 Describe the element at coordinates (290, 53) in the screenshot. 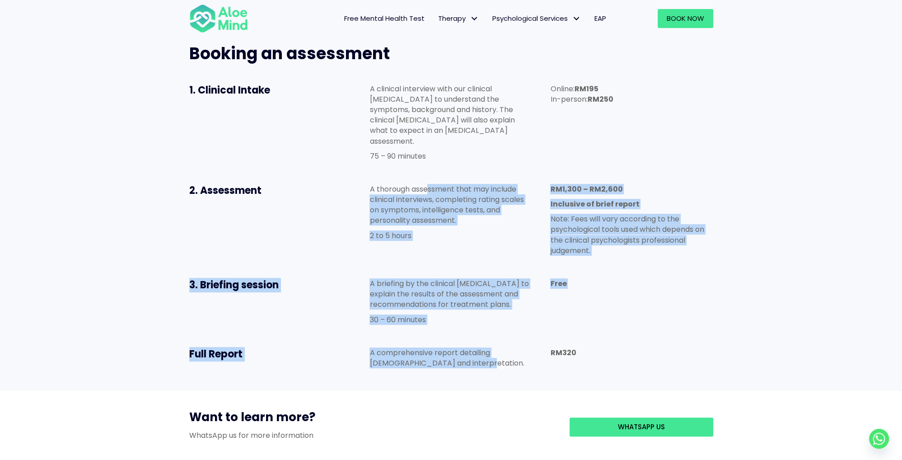

I see `span: Booking an assessment` at that location.